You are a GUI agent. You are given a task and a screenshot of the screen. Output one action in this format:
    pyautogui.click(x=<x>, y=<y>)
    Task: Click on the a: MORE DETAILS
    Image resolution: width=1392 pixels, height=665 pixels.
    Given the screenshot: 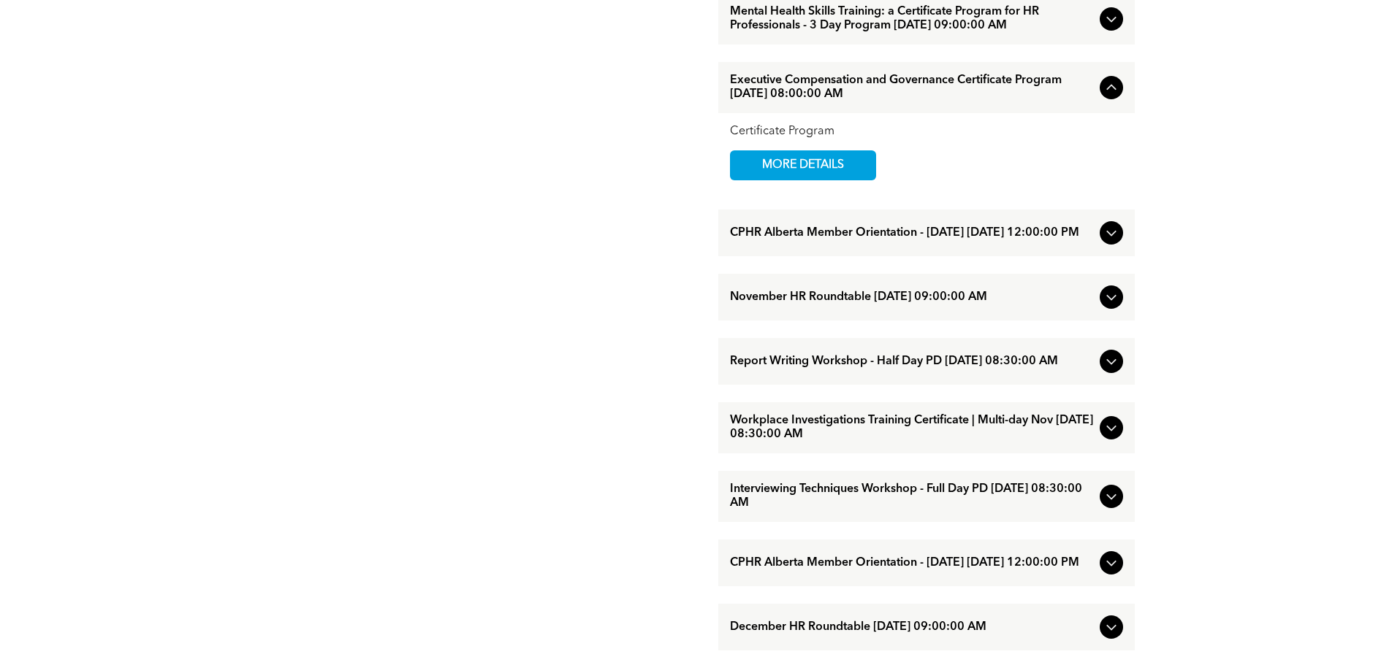 What is the action you would take?
    pyautogui.click(x=803, y=165)
    